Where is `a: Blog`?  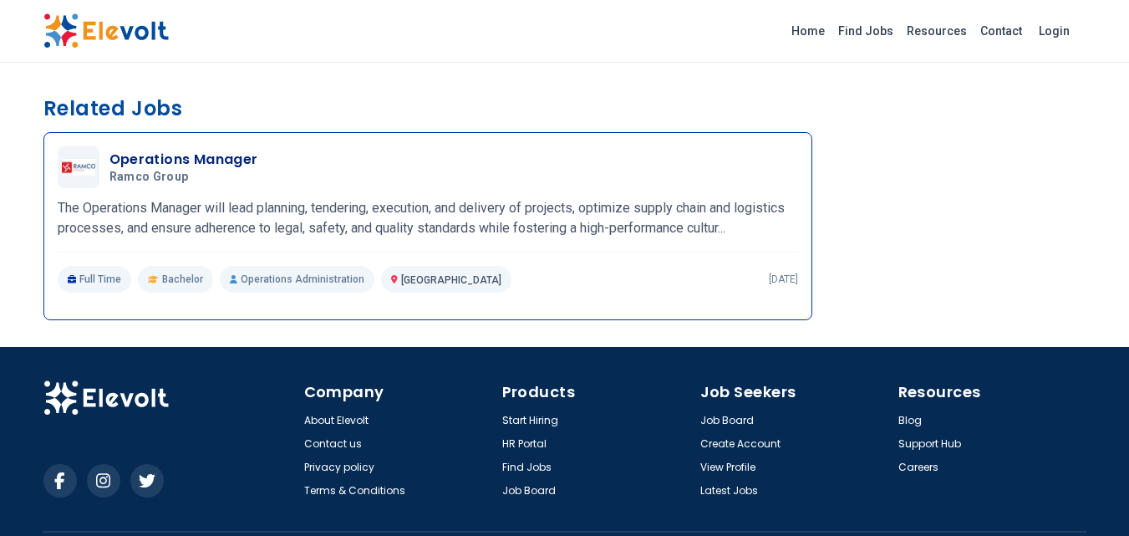
a: Blog is located at coordinates (910, 420).